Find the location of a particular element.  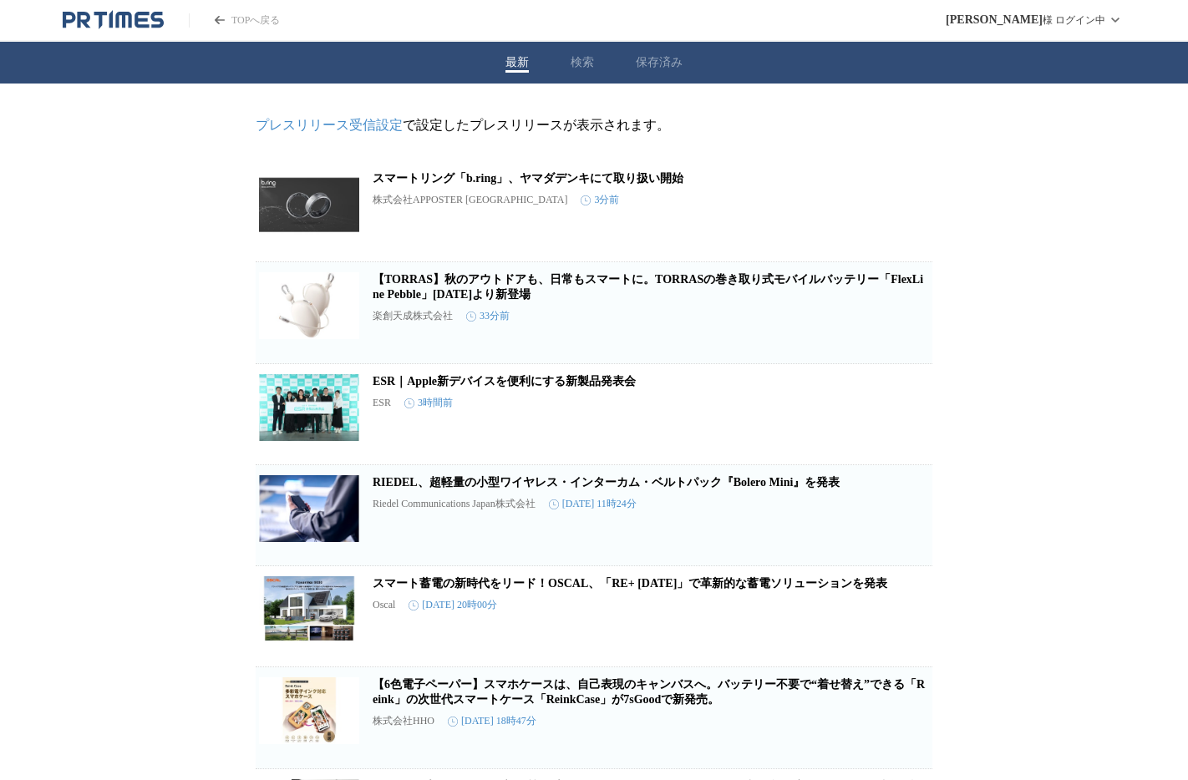

p: で設定したプレスリリースが表示されます。 is located at coordinates (594, 125).